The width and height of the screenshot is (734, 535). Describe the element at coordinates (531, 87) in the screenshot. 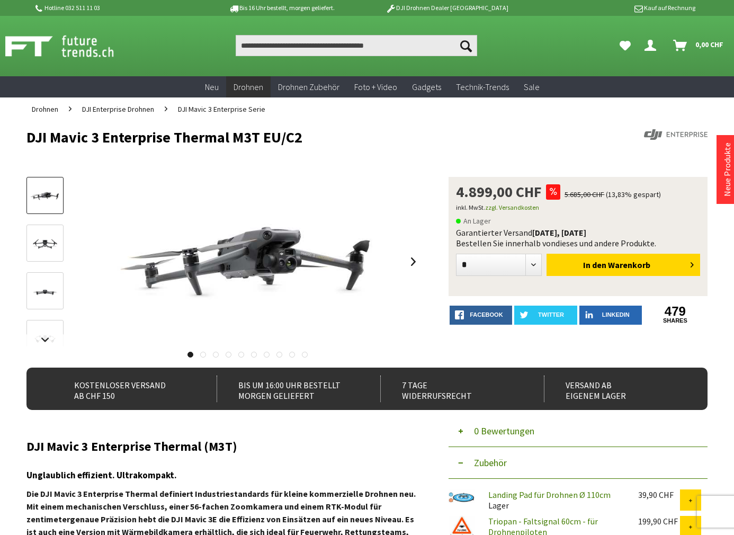

I see `span: Sale` at that location.